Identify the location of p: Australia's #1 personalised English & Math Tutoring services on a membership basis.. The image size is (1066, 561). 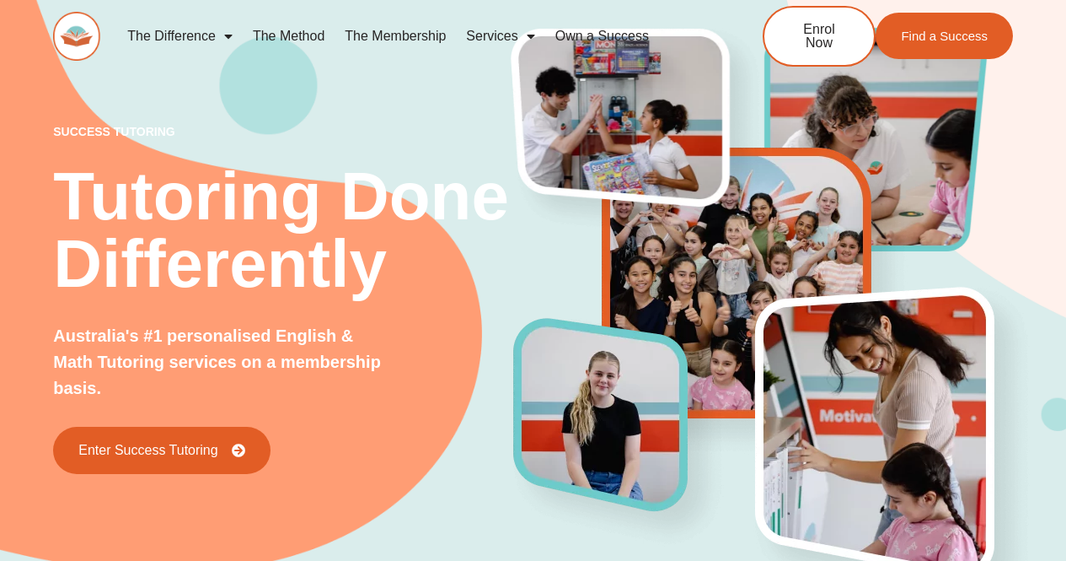
(221, 362).